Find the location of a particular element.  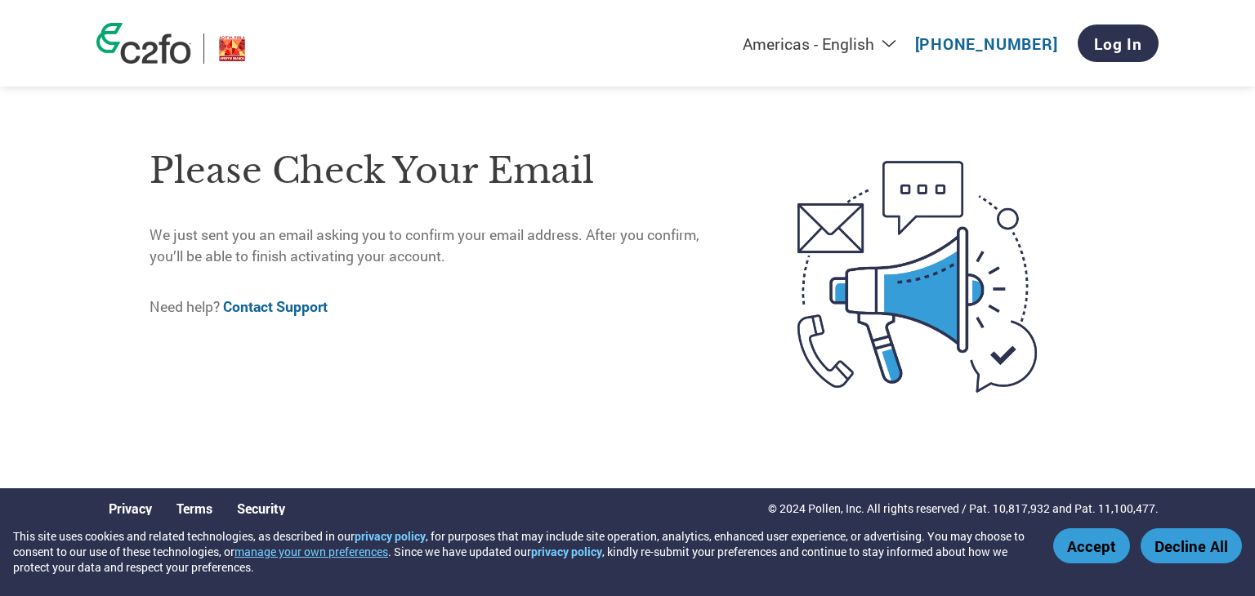

a: Log In is located at coordinates (1117, 43).